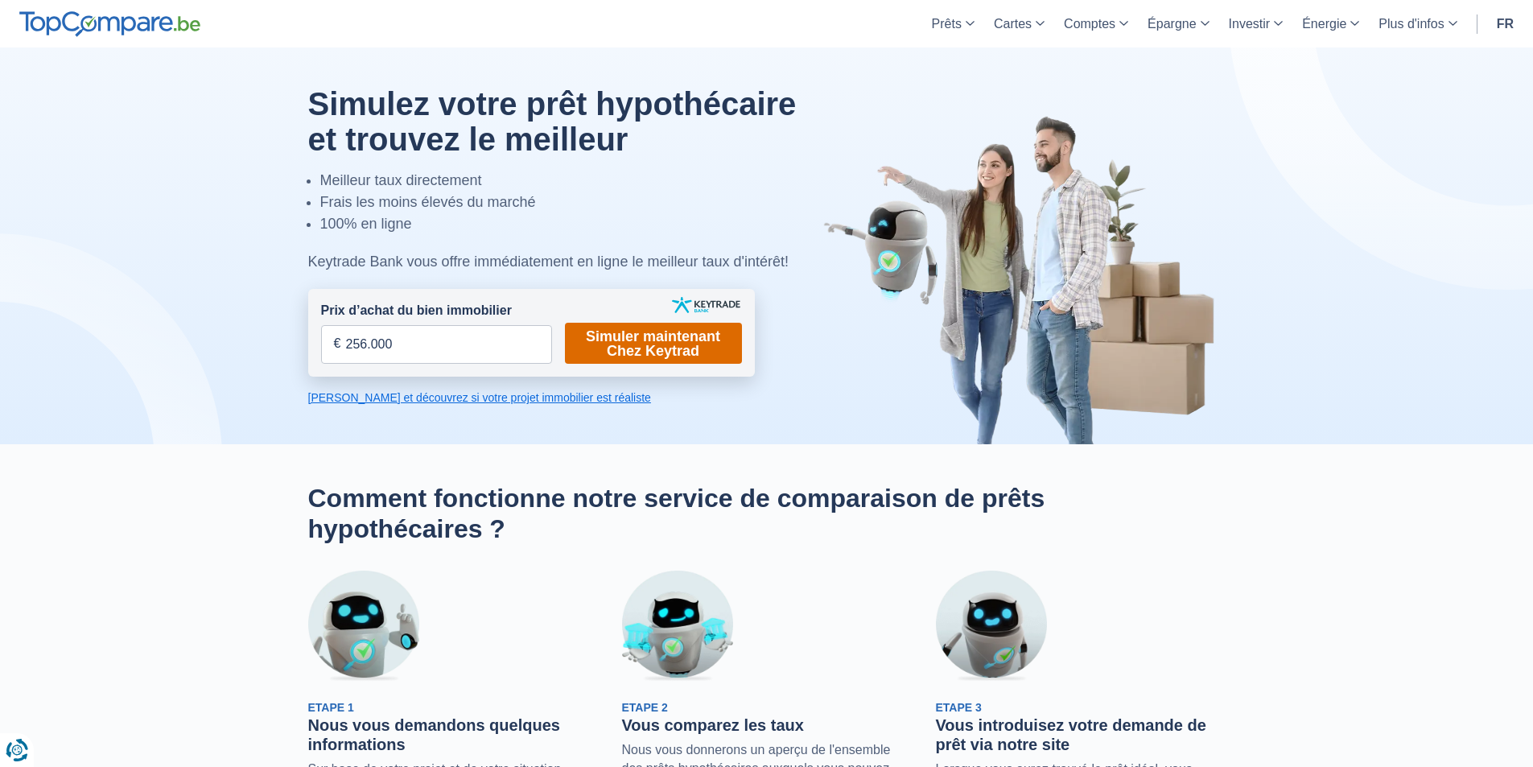 The image size is (1533, 767). I want to click on h3: Nous vous demandons quelques informations, so click(453, 735).